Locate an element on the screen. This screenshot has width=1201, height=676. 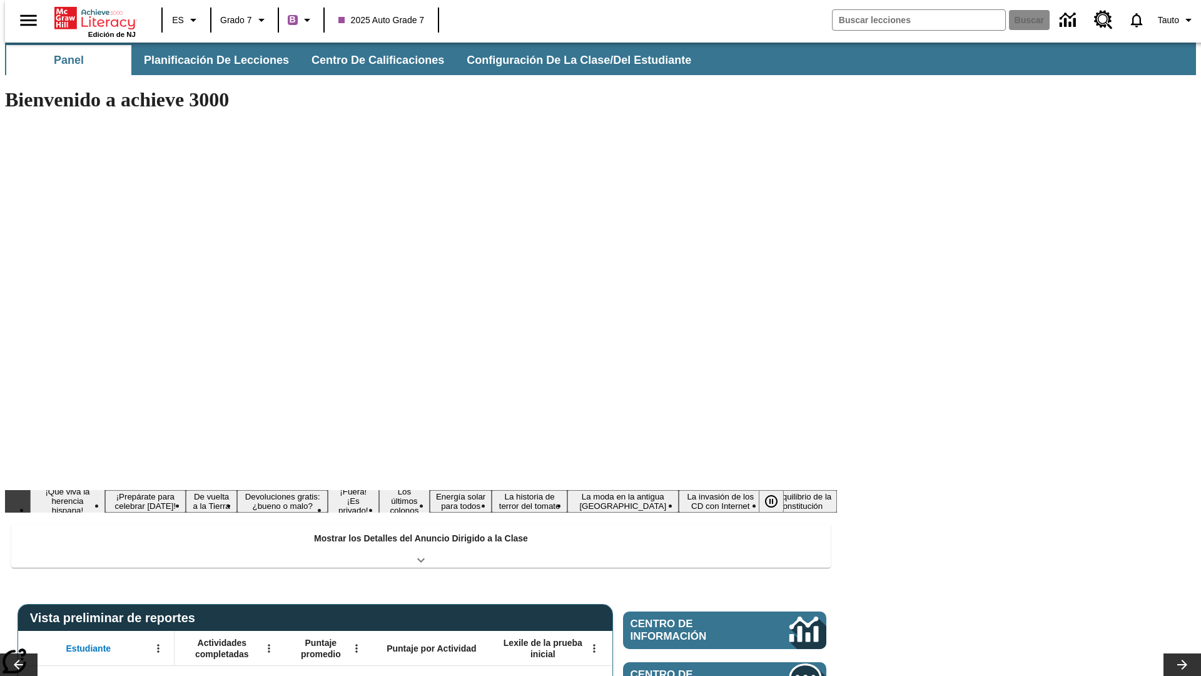
a: Notificaciones is located at coordinates (1137, 20).